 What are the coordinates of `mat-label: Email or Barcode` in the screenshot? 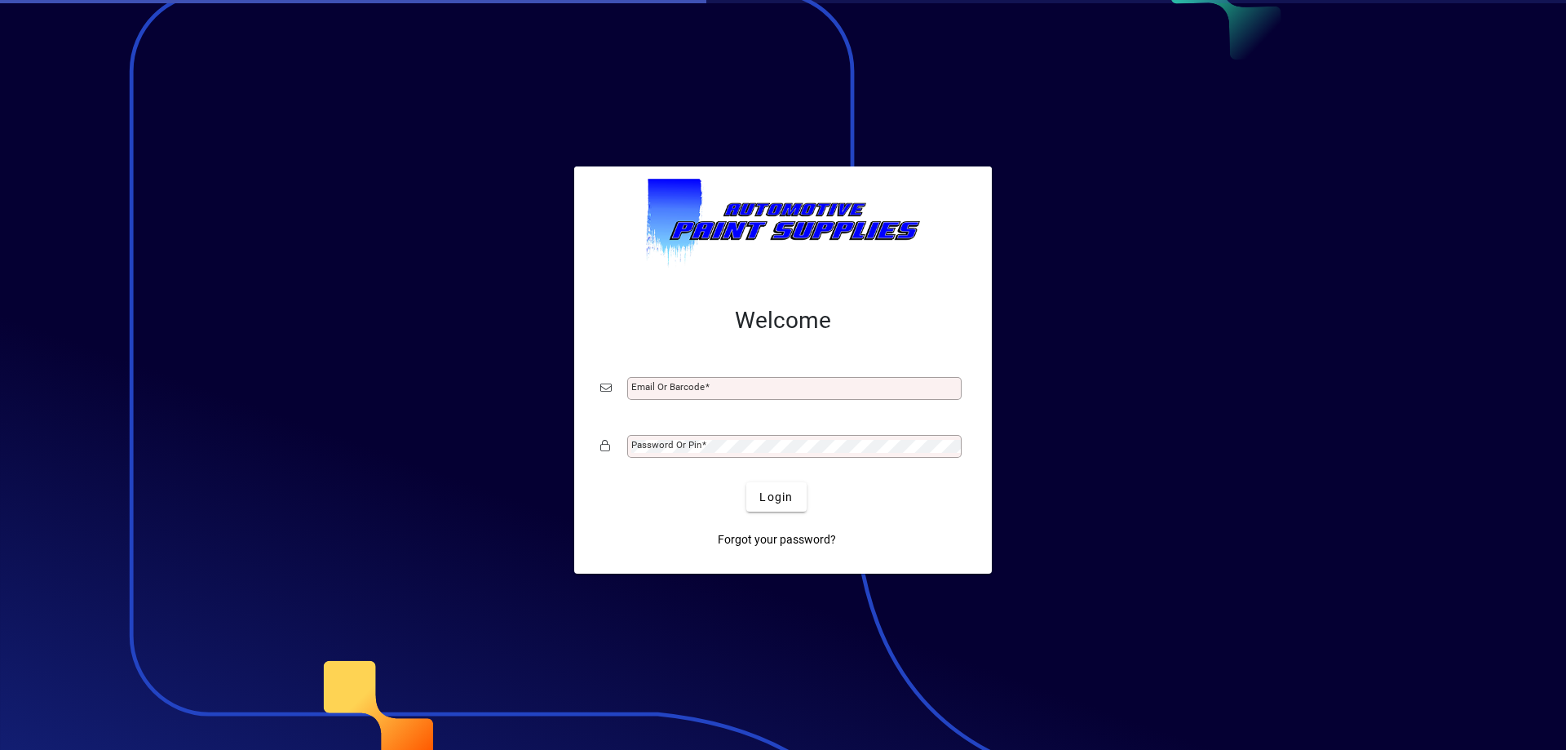 It's located at (668, 387).